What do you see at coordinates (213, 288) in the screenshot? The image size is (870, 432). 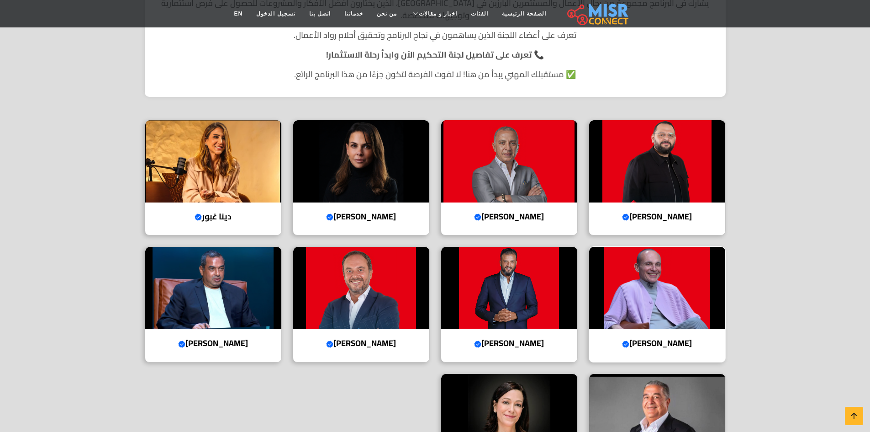 I see `img: محمد إسماعيل منصور` at bounding box center [213, 288].